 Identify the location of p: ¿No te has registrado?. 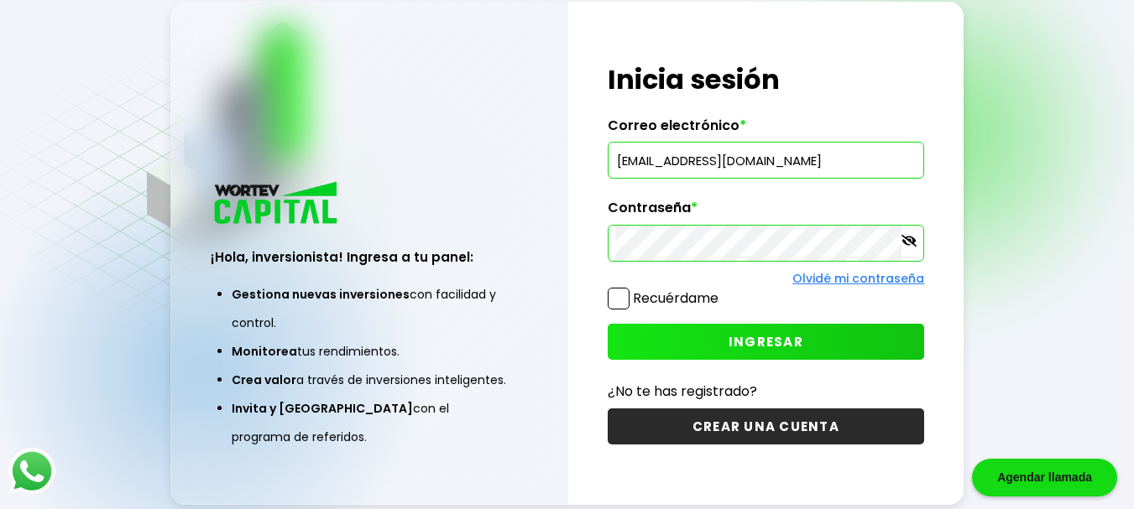
(765, 391).